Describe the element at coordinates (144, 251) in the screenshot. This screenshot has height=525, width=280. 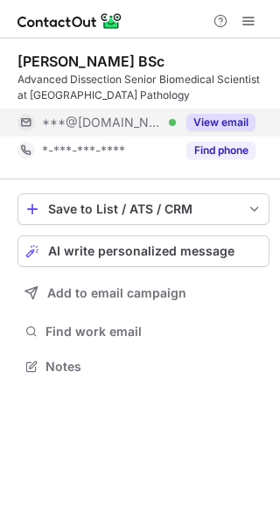
I see `button: AI write personalized message` at that location.